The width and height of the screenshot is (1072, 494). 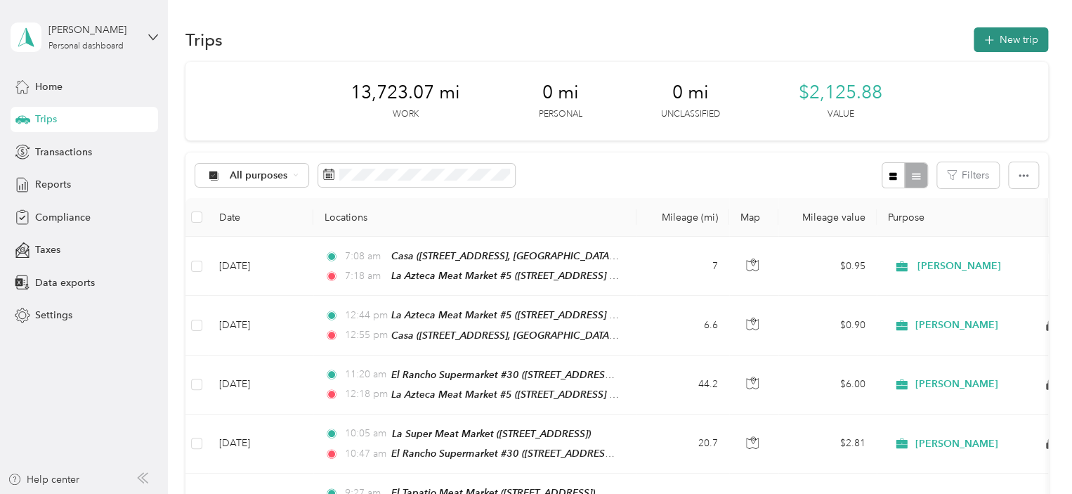 What do you see at coordinates (841, 114) in the screenshot?
I see `p: Value` at bounding box center [841, 114].